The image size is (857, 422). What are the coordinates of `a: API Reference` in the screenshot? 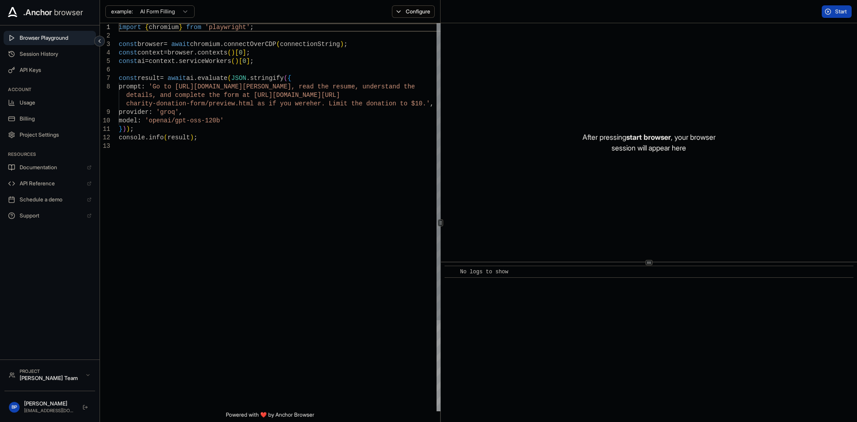 It's located at (50, 183).